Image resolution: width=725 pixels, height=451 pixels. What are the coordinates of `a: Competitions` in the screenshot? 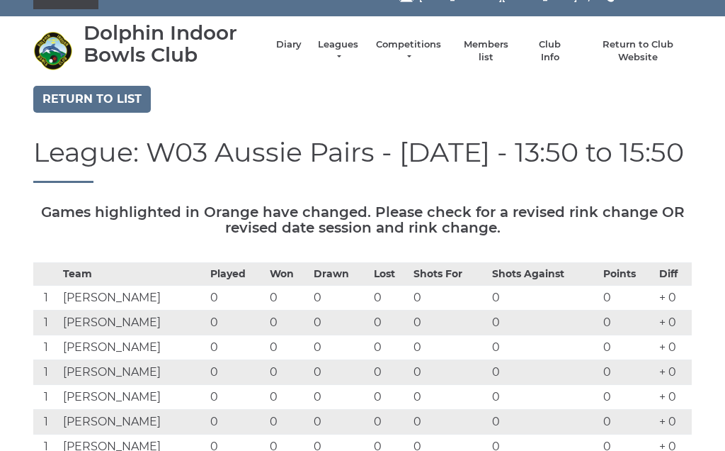 It's located at (409, 52).